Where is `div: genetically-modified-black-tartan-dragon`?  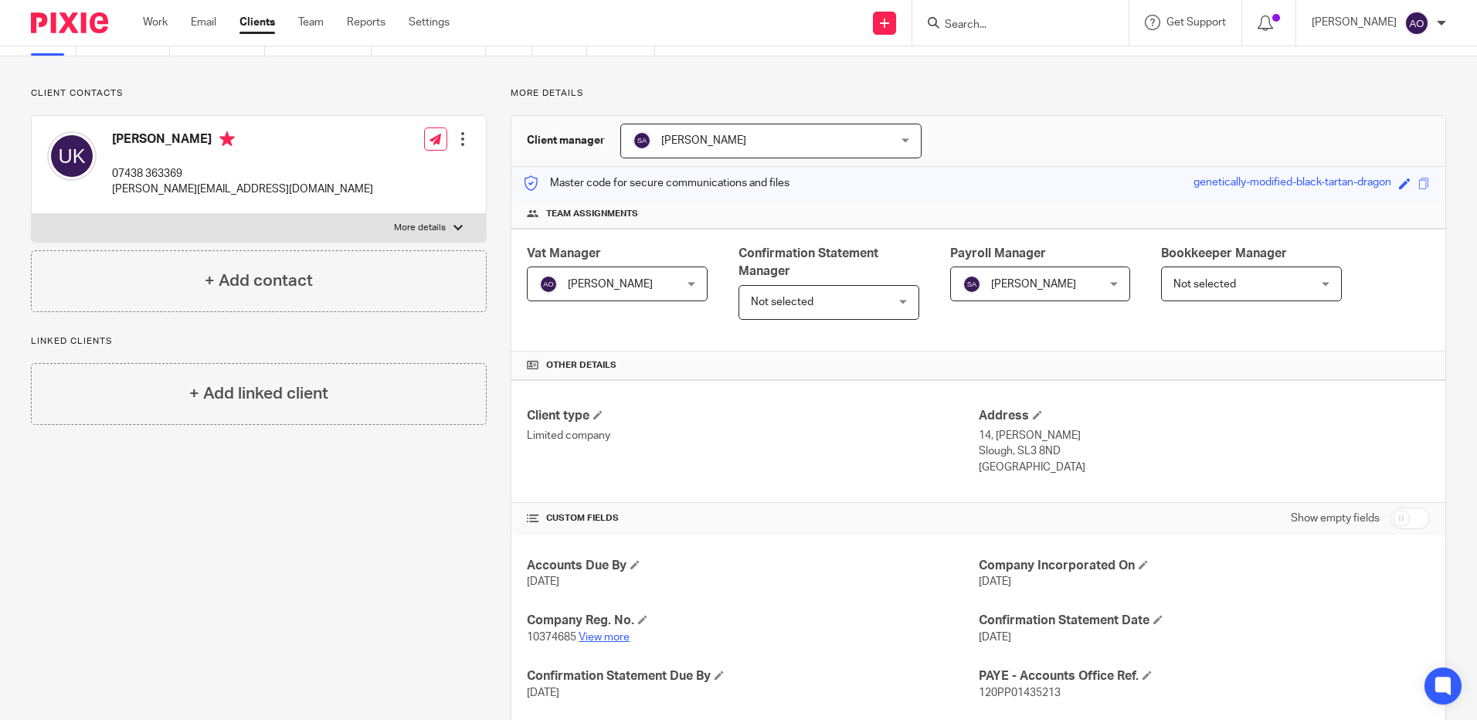 div: genetically-modified-black-tartan-dragon is located at coordinates (1293, 183).